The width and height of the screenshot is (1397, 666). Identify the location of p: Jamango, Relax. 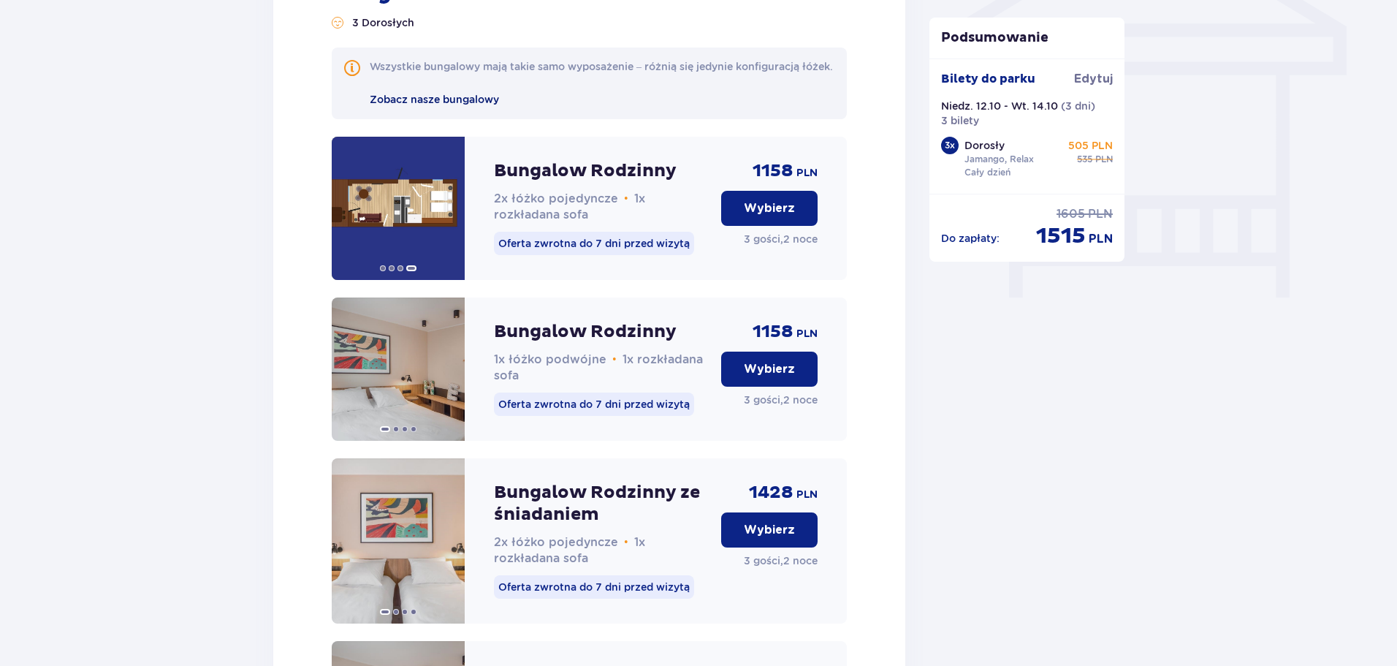
(999, 159).